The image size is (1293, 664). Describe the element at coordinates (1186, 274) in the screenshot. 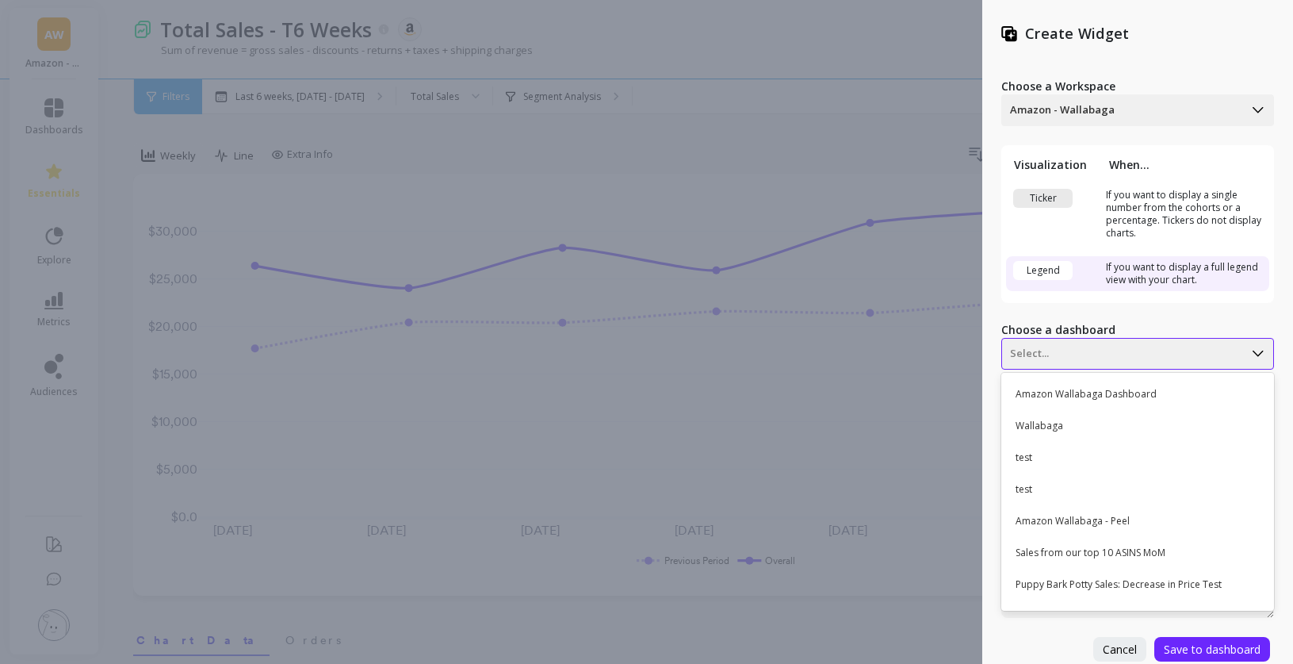

I see `td: If you want to display a full legend view with your chart.` at that location.